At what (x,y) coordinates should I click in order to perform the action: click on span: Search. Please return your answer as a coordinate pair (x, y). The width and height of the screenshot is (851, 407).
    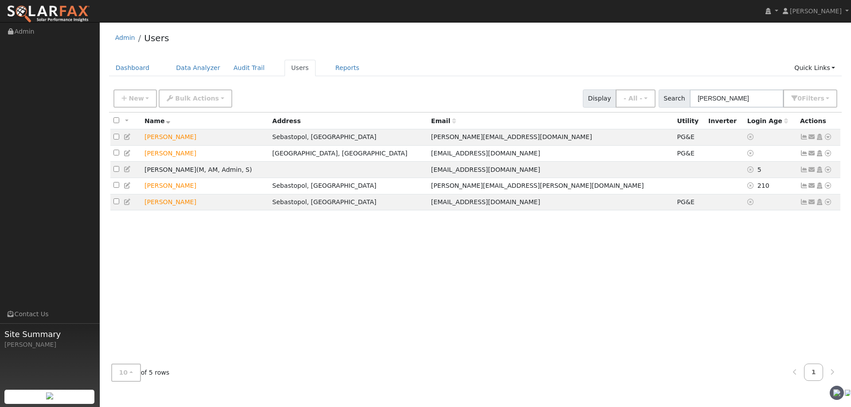
    Looking at the image, I should click on (674, 98).